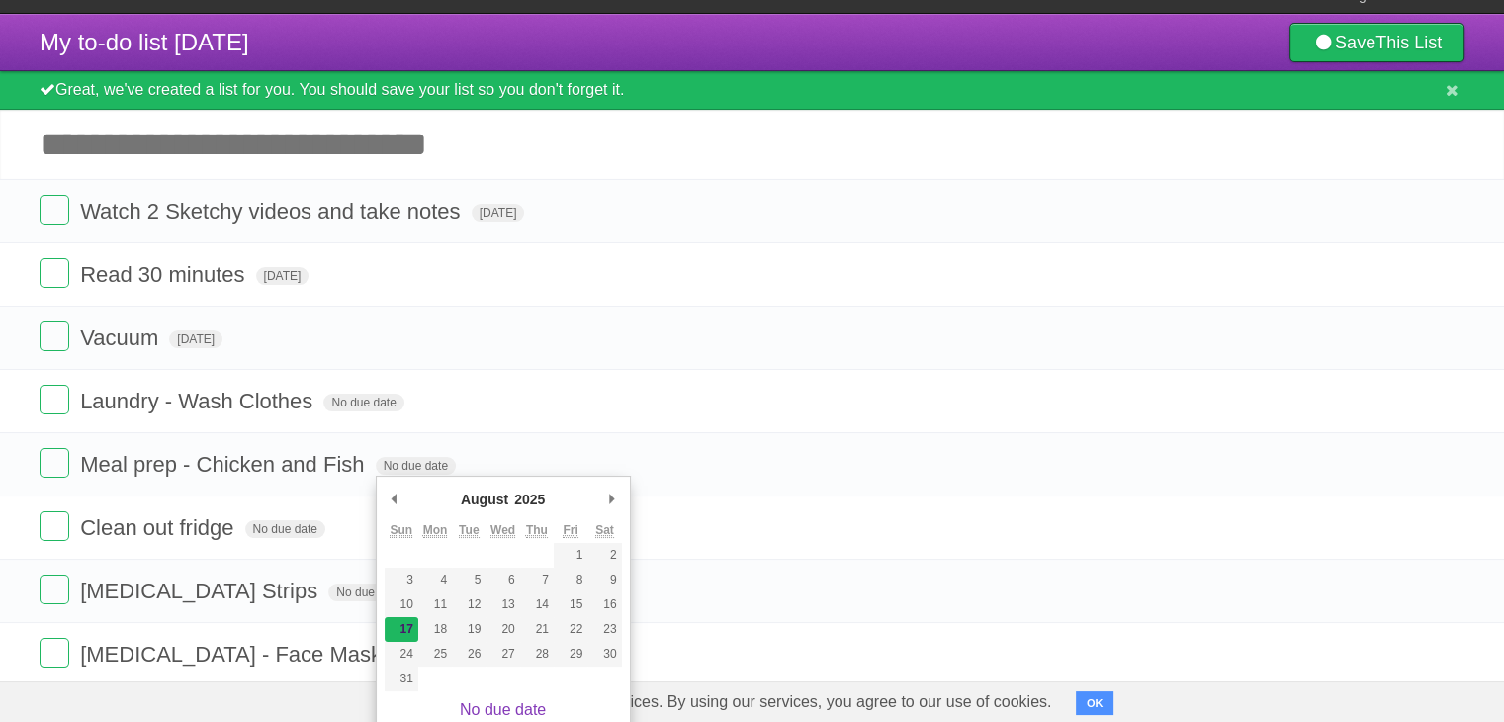 This screenshot has width=1504, height=722. Describe the element at coordinates (604, 530) in the screenshot. I see `abbr: Saturday` at that location.